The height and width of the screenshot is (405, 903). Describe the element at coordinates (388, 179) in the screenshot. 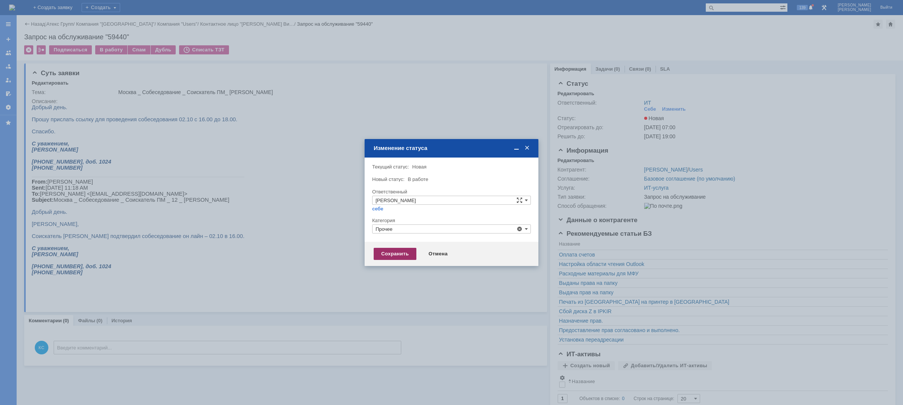

I see `label: Новый статус:` at that location.